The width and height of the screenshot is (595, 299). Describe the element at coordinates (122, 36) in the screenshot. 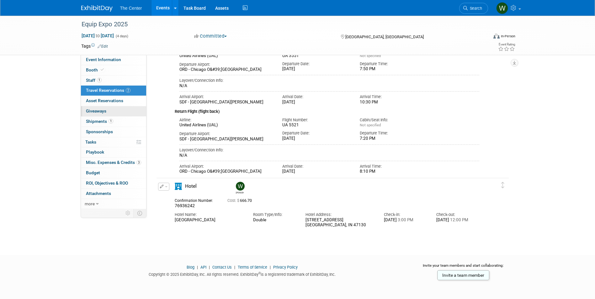

I see `span: (4 days)` at that location.